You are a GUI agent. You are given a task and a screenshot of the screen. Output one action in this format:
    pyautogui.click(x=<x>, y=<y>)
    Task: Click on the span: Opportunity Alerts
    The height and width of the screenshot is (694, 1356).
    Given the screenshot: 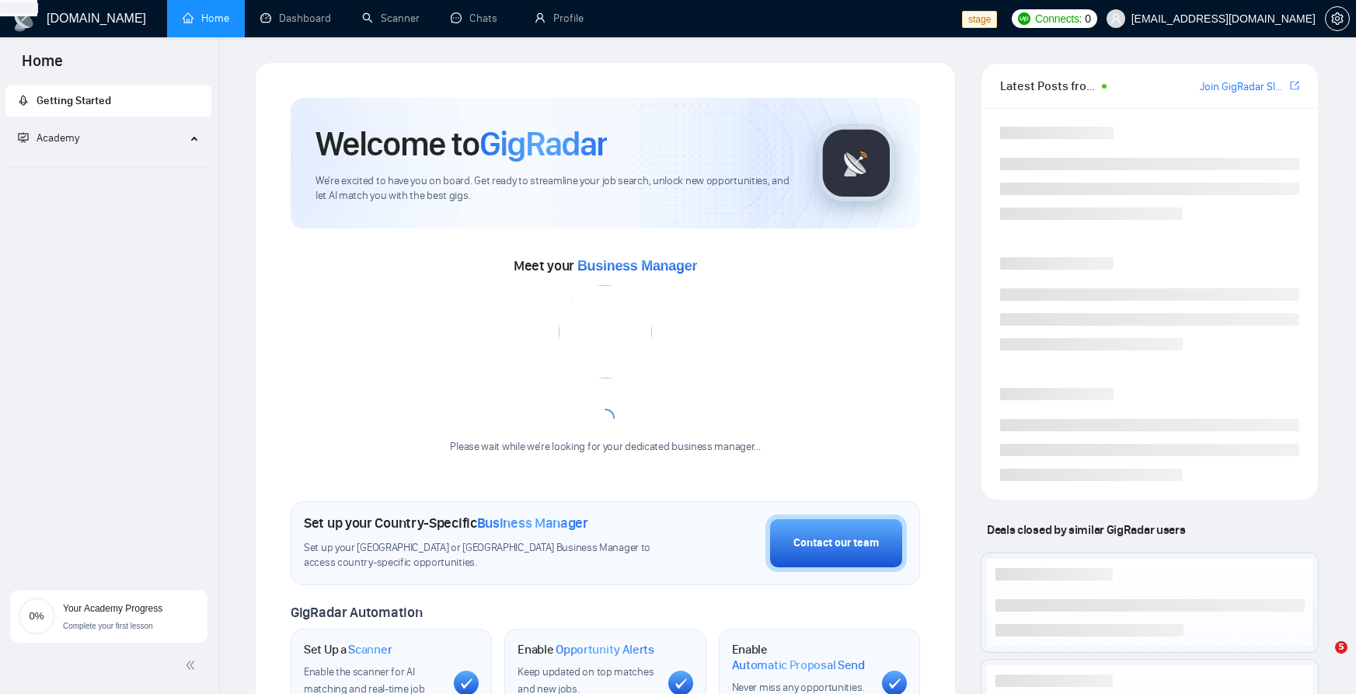 What is the action you would take?
    pyautogui.click(x=605, y=650)
    